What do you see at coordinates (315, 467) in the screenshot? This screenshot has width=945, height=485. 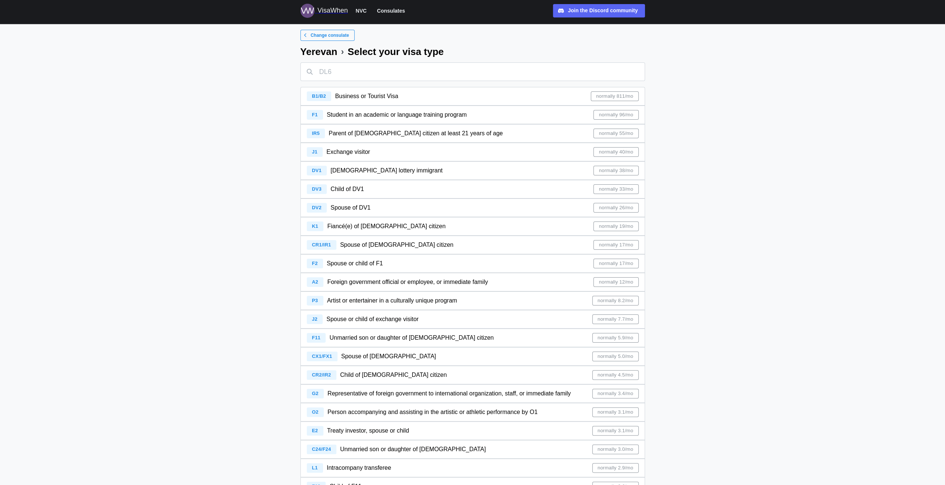 I see `span: L1` at bounding box center [315, 467].